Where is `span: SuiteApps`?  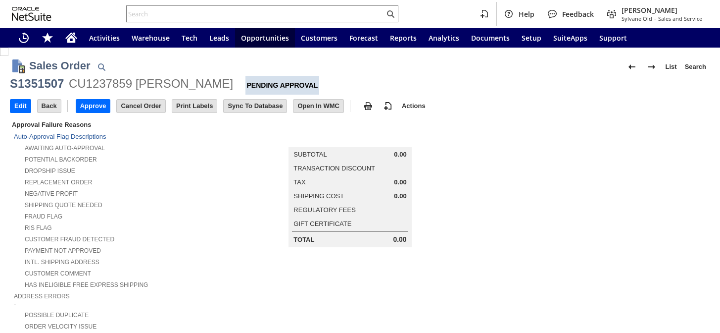
span: SuiteApps is located at coordinates (570, 38).